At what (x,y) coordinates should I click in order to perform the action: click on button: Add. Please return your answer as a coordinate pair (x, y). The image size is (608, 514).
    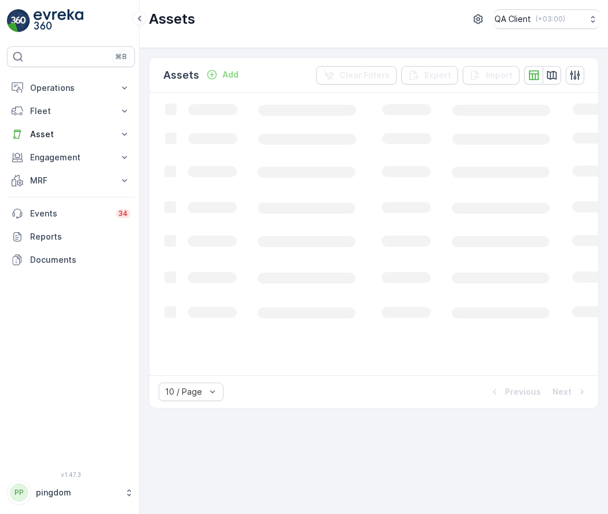
    Looking at the image, I should click on (222, 75).